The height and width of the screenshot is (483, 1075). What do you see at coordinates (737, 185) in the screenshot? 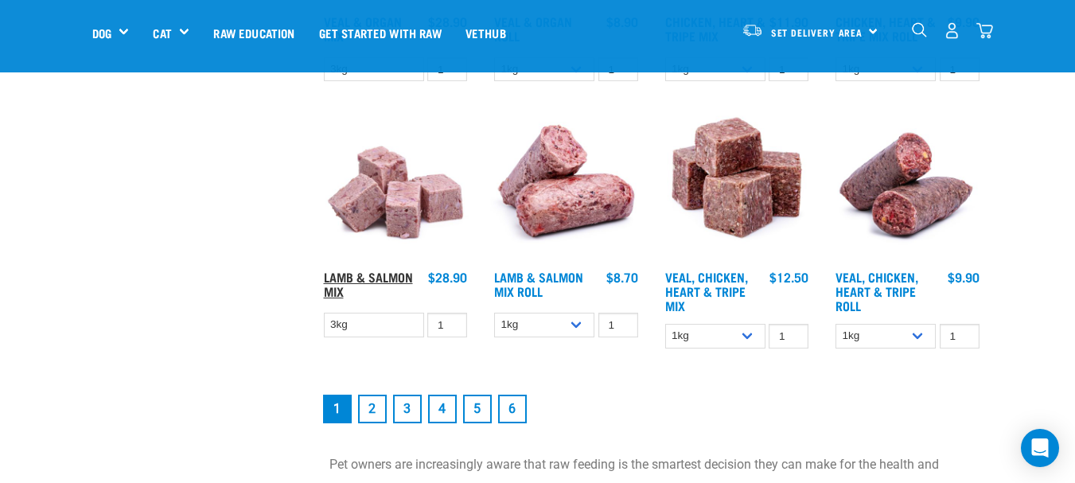
I see `img: Veal Chicken Heart Tripe Mix 01` at bounding box center [737, 185].